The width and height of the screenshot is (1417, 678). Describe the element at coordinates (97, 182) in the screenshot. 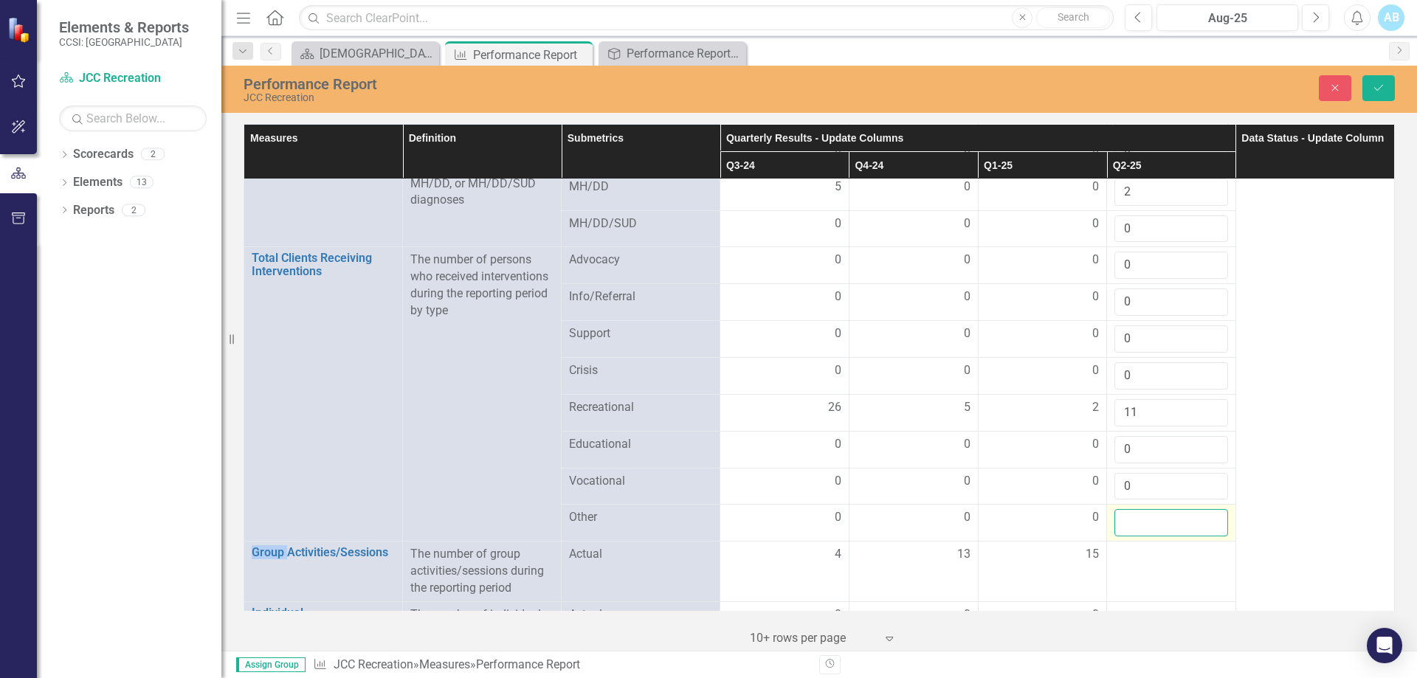

I see `a: Elements` at that location.